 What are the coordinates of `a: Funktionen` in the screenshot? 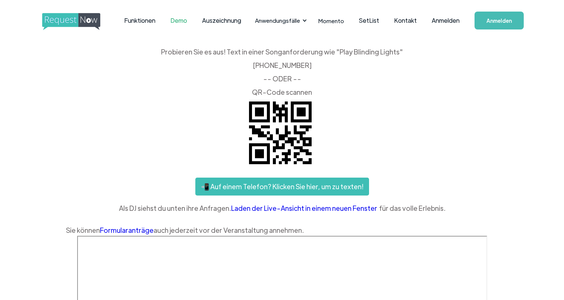 It's located at (140, 20).